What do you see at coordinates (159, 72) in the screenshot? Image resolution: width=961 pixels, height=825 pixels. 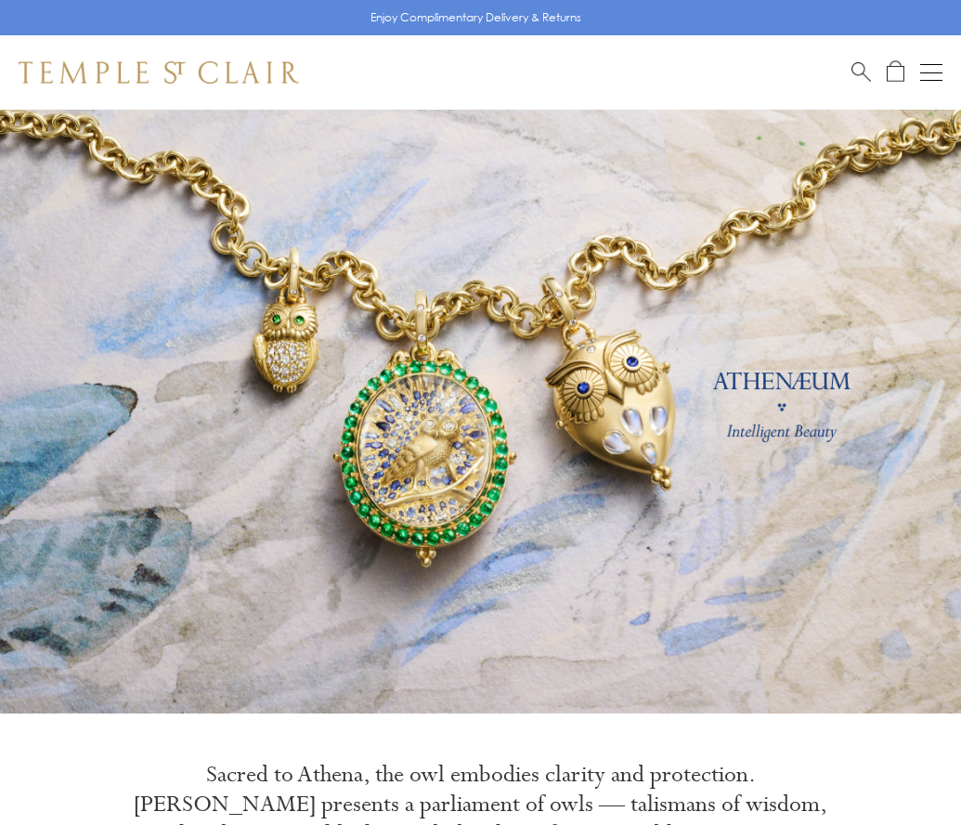 I see `img: Temple St. Clair` at bounding box center [159, 72].